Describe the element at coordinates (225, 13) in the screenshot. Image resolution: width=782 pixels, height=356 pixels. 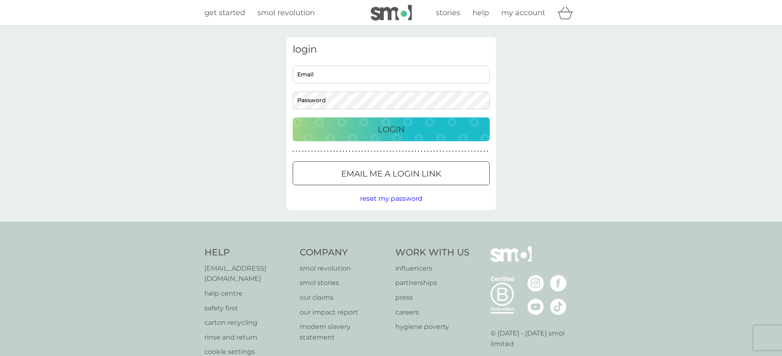
I see `a: get started` at that location.